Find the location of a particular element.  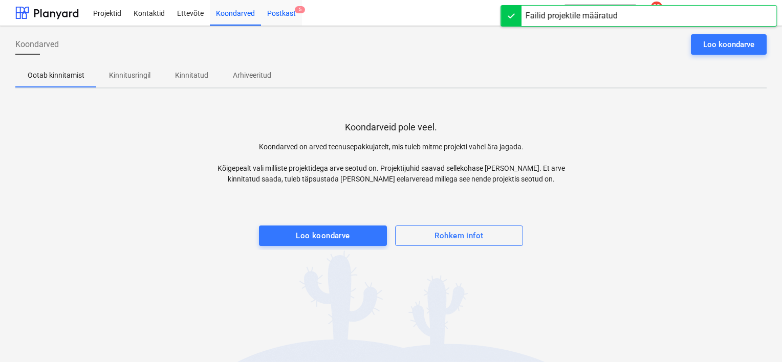

div: Failid projektile määratud is located at coordinates (572, 16).